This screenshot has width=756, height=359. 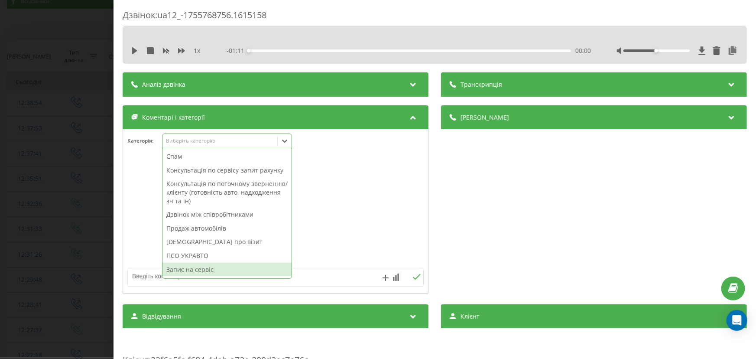 What do you see at coordinates (173, 117) in the screenshot?
I see `span: Коментарі і категорії` at bounding box center [173, 117].